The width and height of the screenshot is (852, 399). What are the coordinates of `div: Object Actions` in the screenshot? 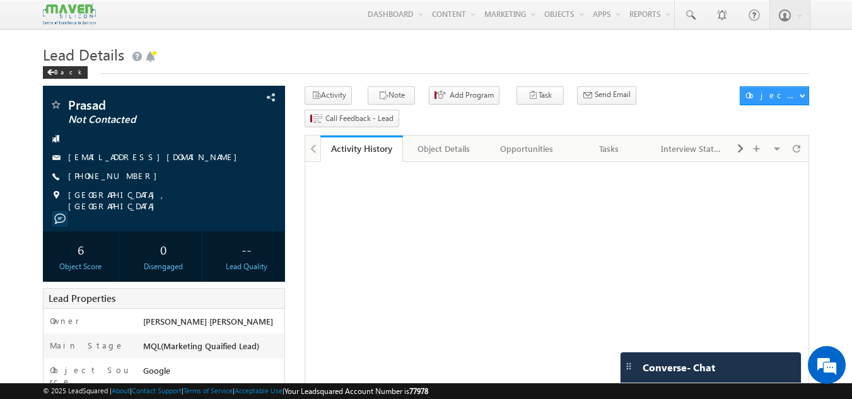 It's located at (772, 95).